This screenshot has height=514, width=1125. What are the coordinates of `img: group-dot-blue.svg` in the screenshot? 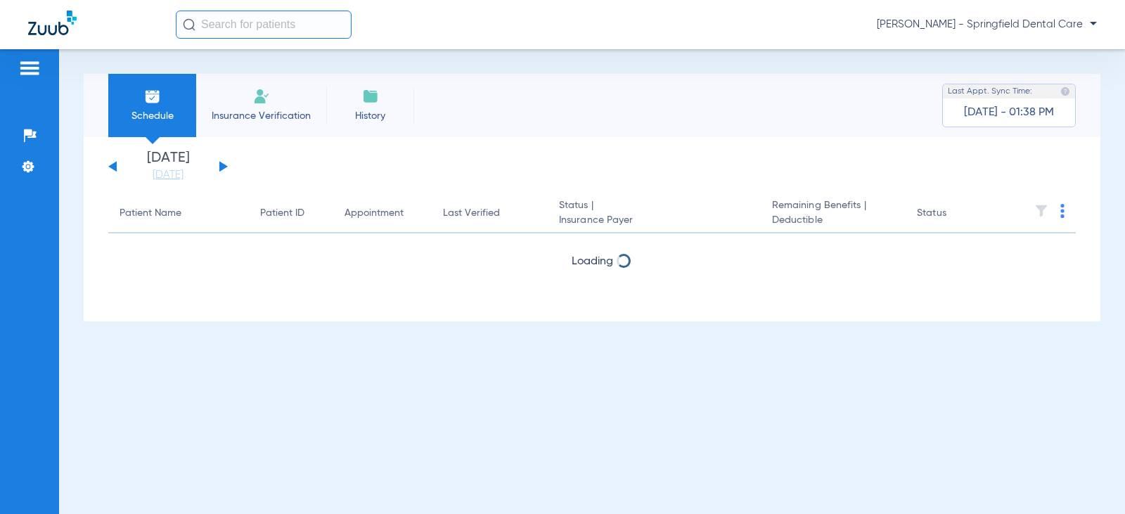 It's located at (1062, 211).